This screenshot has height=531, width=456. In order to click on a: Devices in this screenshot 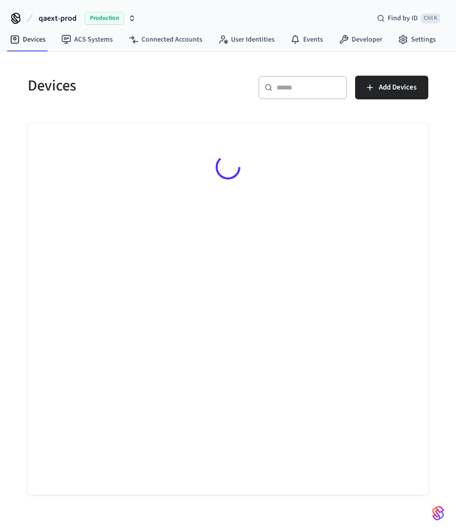, I will do `click(28, 40)`.